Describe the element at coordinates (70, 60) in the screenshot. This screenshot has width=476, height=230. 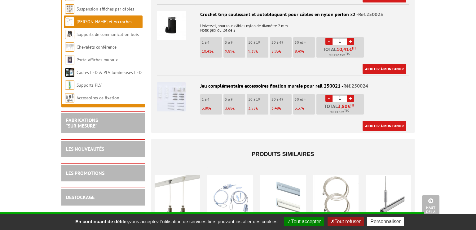
I see `img: Porte-affiches muraux` at that location.